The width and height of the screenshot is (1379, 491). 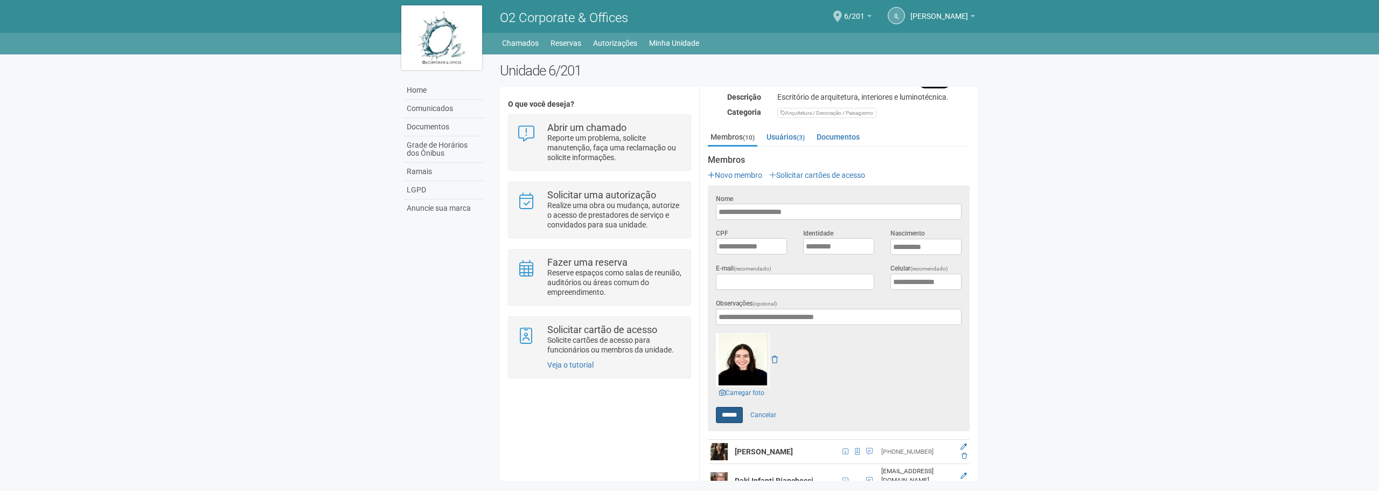 I want to click on h4: O que você deseja?, so click(x=599, y=104).